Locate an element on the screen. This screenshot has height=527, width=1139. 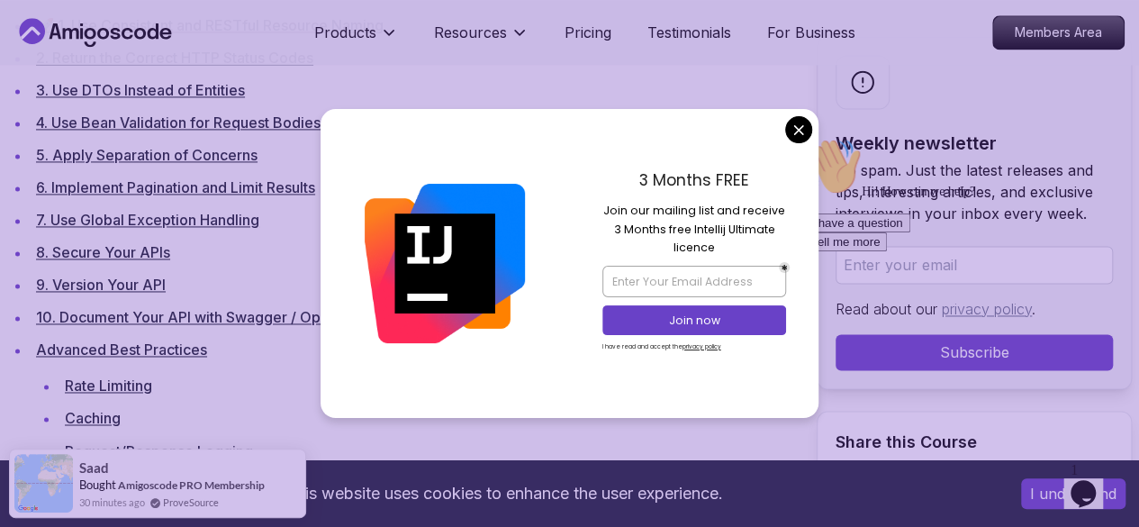
a: 7. Use Global Exception Handling is located at coordinates (148, 220).